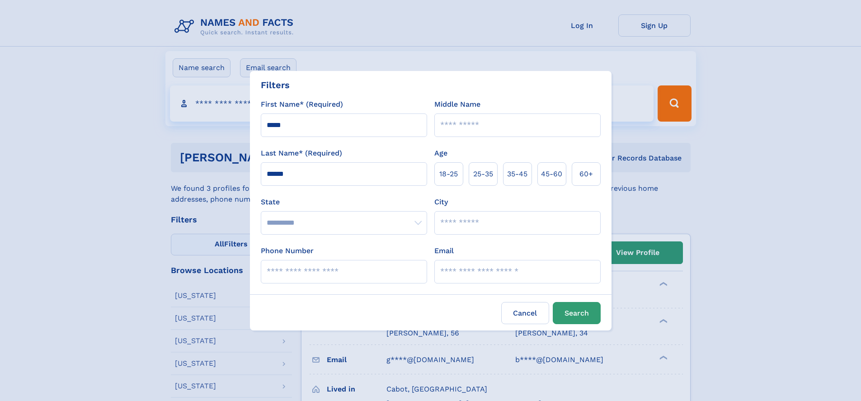  Describe the element at coordinates (458, 104) in the screenshot. I see `label: Middle Name` at that location.